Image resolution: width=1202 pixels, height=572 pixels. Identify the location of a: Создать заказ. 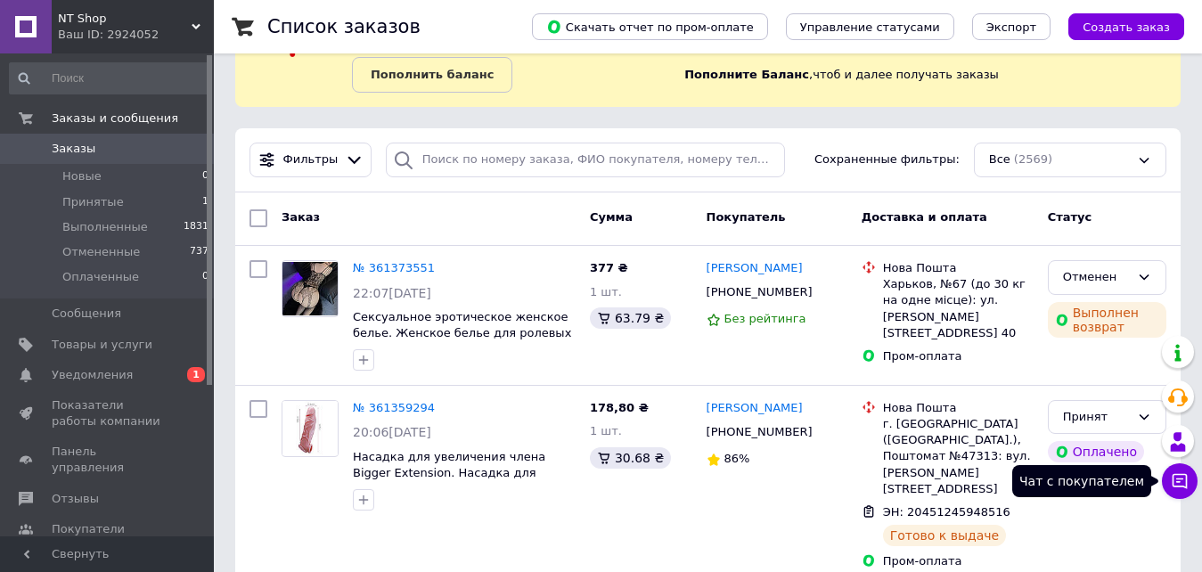
(1117, 26).